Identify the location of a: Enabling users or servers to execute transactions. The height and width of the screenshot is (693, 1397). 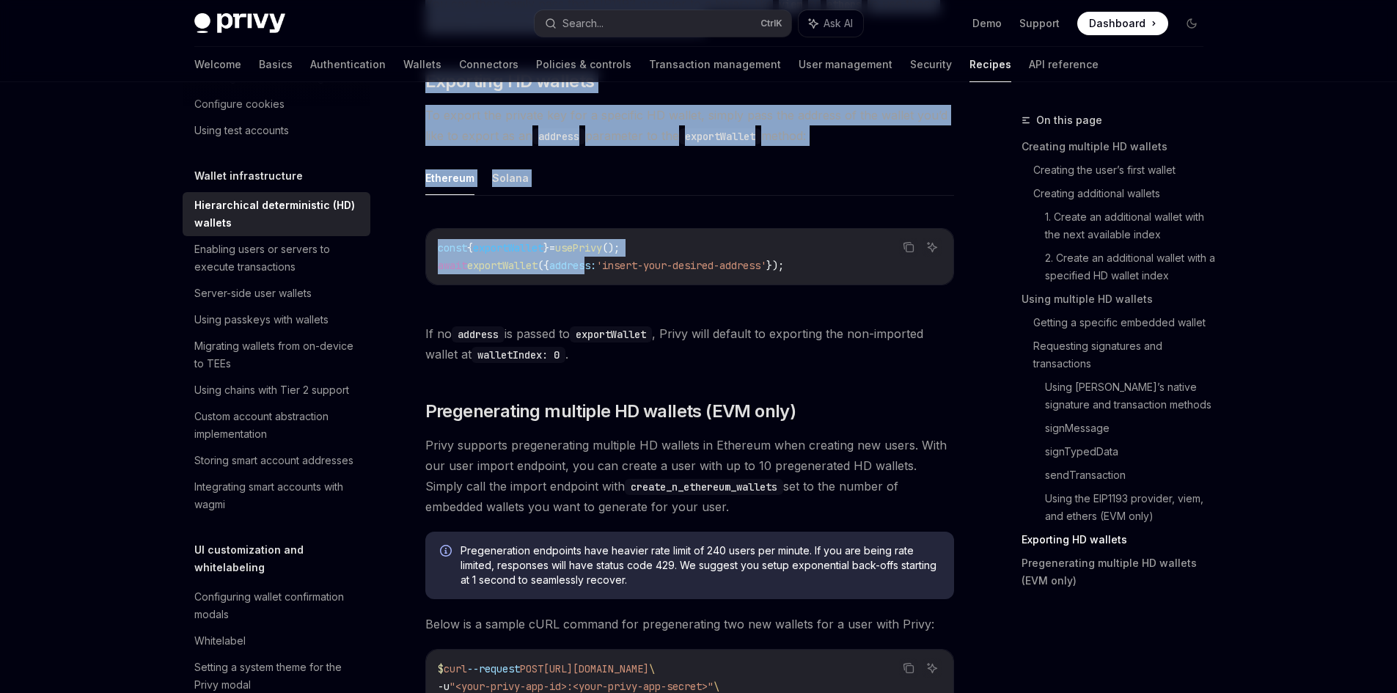
(276, 258).